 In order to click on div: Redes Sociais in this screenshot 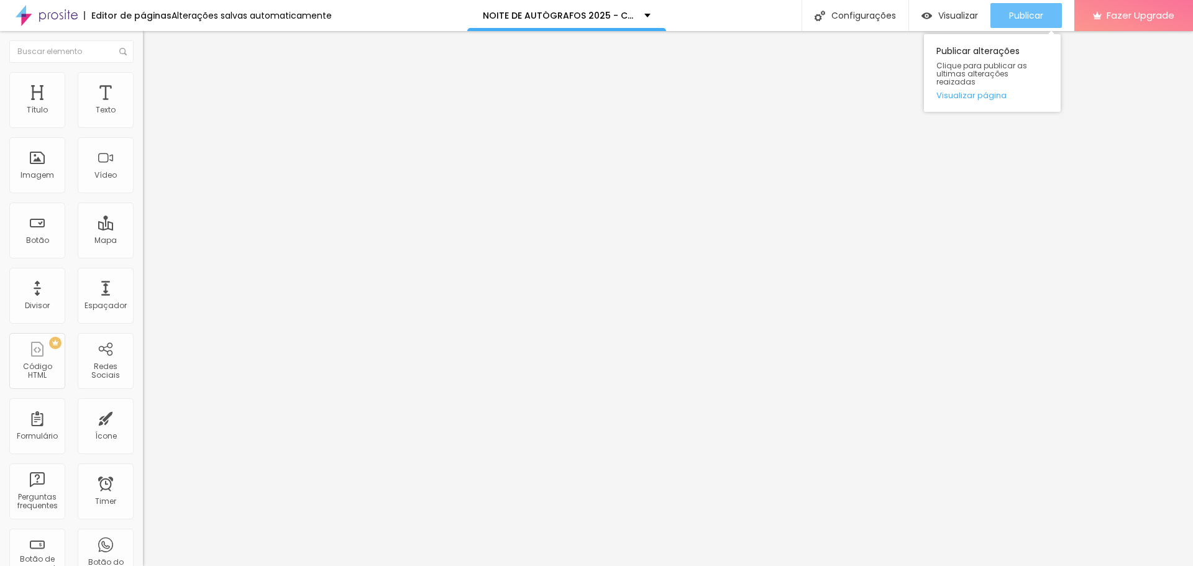, I will do `click(105, 371)`.